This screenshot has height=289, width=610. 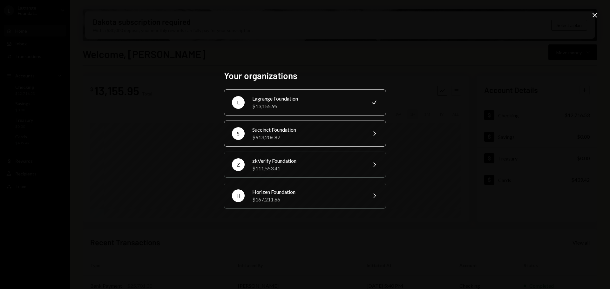 I want to click on div: Horizen Foundation, so click(x=307, y=192).